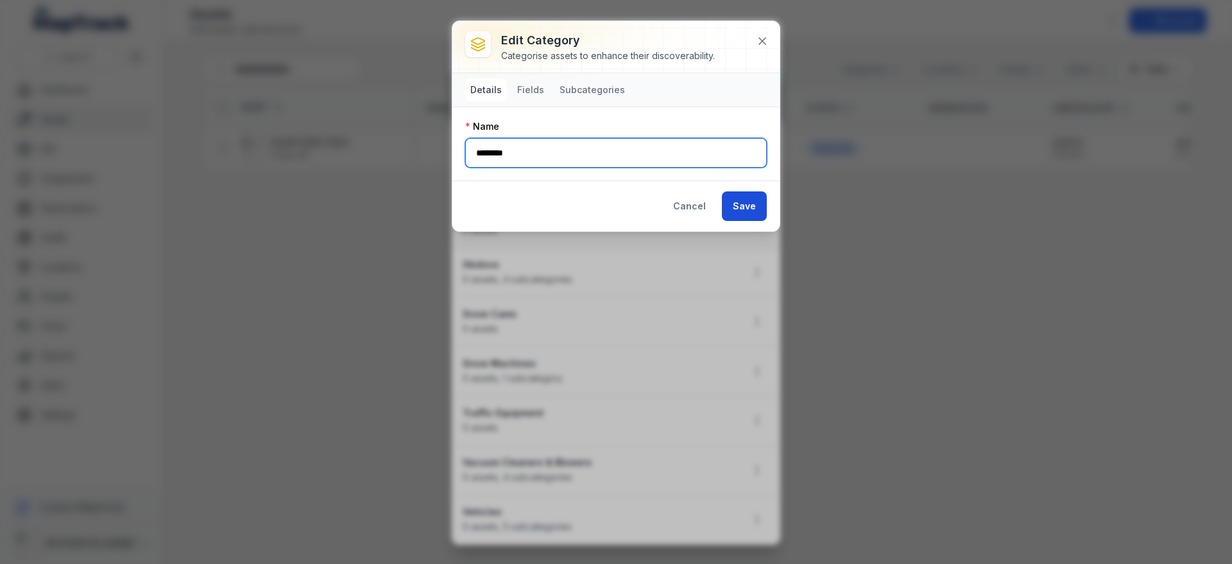  Describe the element at coordinates (482, 126) in the screenshot. I see `label: Name` at that location.